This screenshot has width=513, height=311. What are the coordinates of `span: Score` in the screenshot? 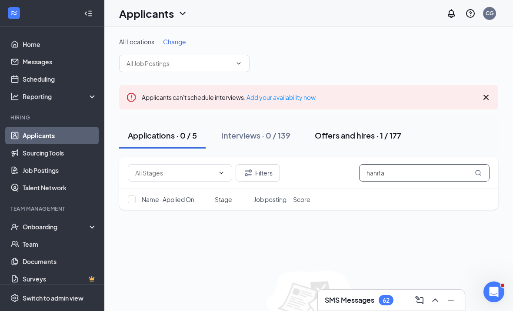 It's located at (301, 199).